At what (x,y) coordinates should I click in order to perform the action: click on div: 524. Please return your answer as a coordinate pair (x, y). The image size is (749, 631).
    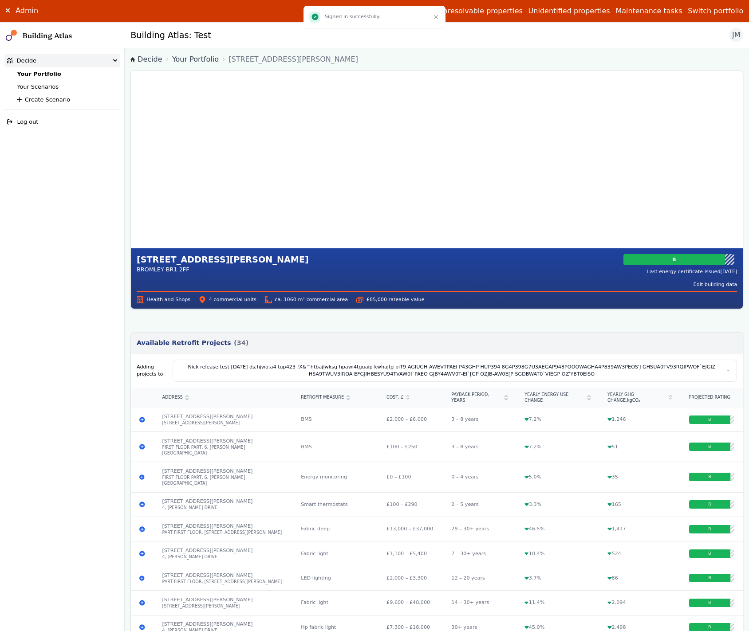
    Looking at the image, I should click on (640, 554).